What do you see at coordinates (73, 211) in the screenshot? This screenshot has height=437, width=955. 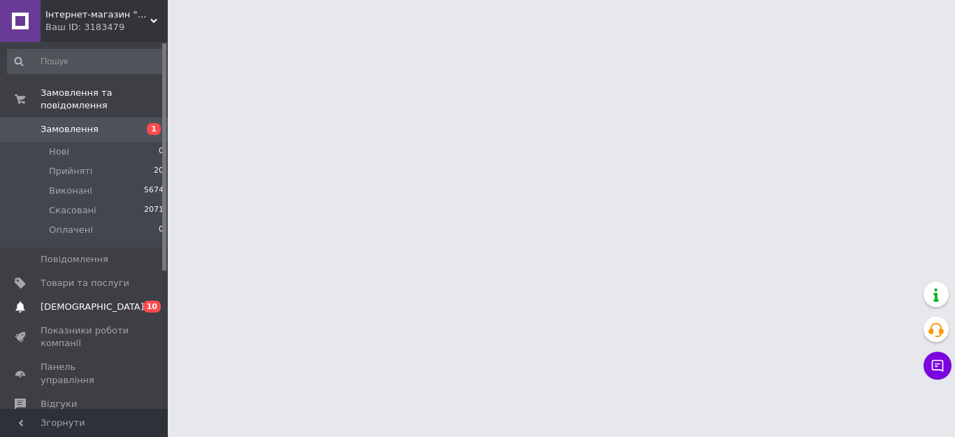 I see `span: Скасовані` at bounding box center [73, 211].